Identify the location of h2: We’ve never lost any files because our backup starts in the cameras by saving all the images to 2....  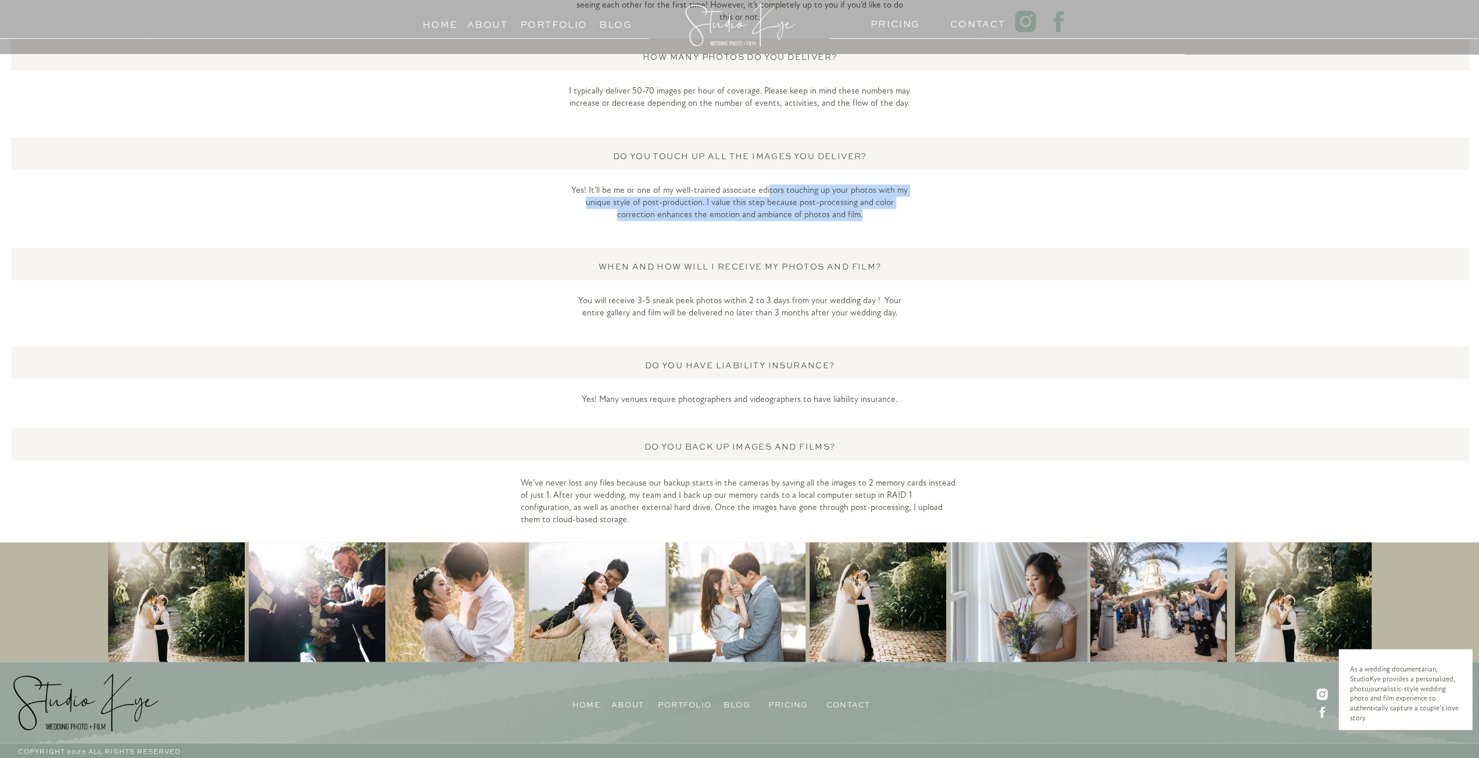
(740, 500).